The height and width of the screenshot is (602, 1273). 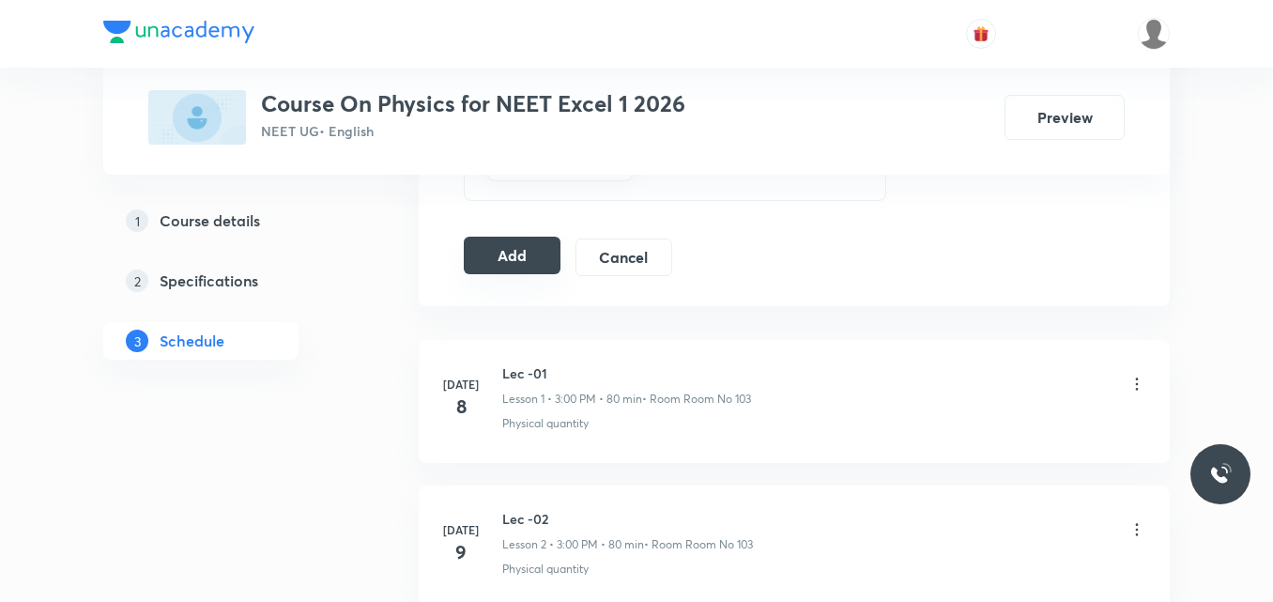 What do you see at coordinates (178, 34) in the screenshot?
I see `a: Company Logo` at bounding box center [178, 34].